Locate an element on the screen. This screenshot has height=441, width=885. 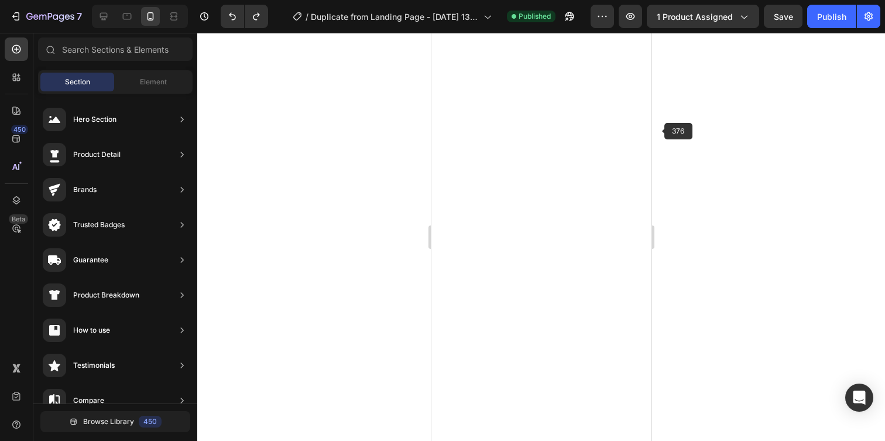
div: How to use is located at coordinates (91, 330).